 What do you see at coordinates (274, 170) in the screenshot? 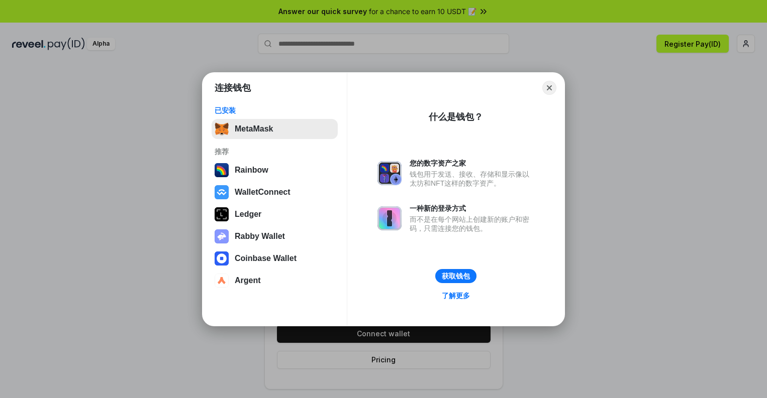
I see `button: Rainbow` at bounding box center [274, 170].